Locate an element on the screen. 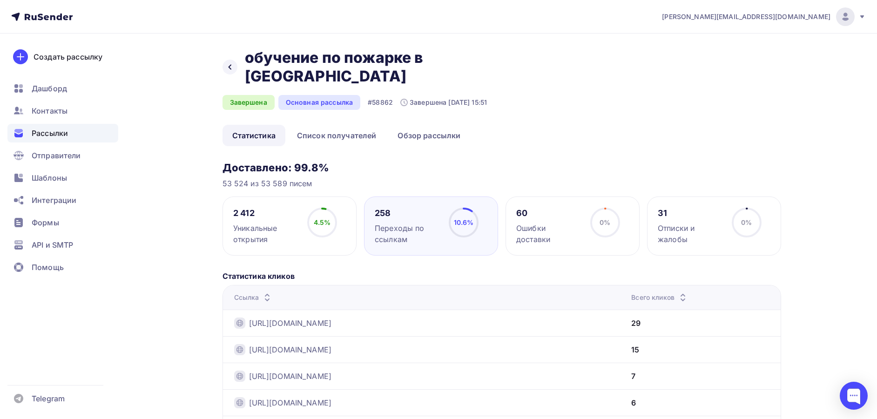 The width and height of the screenshot is (877, 419). a: Шаблоны is located at coordinates (63, 178).